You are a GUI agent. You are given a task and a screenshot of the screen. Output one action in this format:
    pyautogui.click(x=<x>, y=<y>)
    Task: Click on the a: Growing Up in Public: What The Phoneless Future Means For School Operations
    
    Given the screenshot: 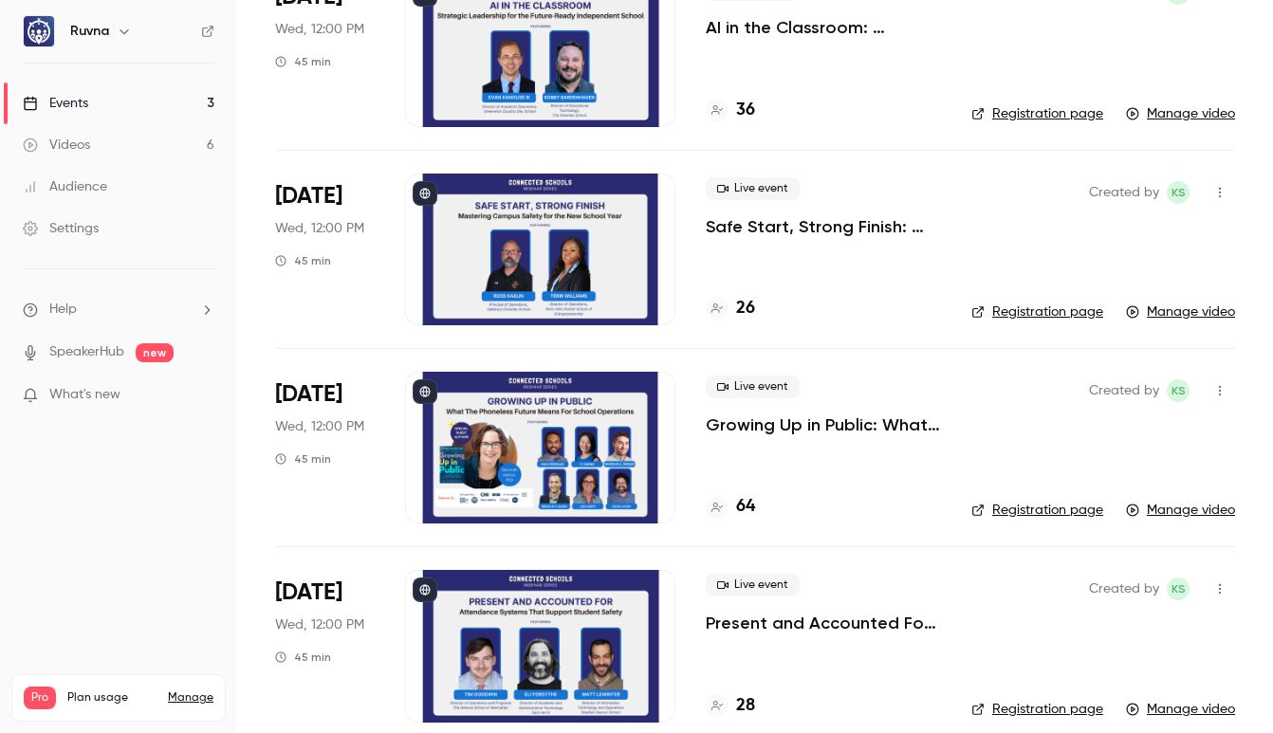 What is the action you would take?
    pyautogui.click(x=824, y=425)
    